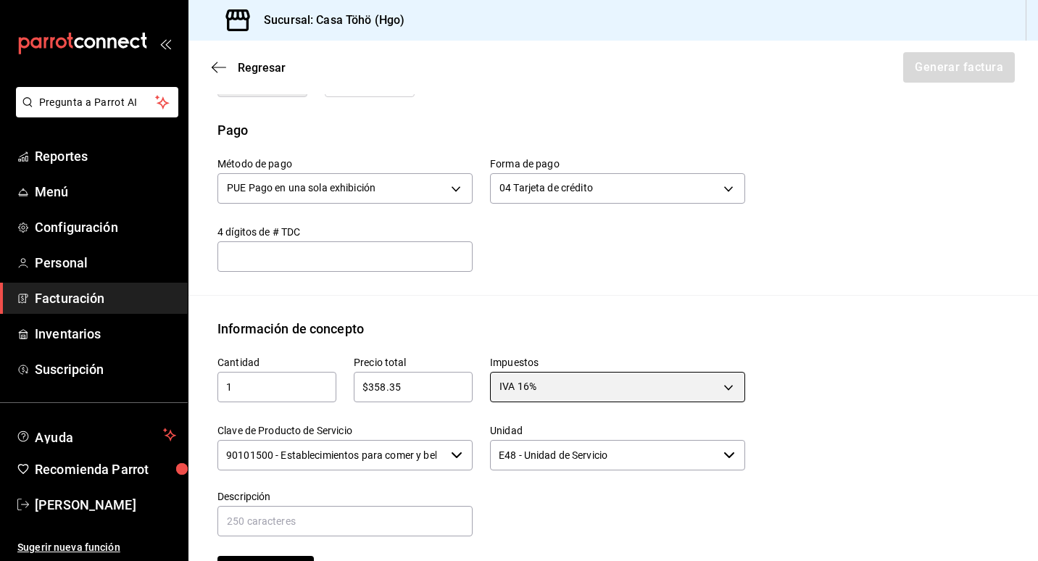  I want to click on label: Impuestos, so click(617, 362).